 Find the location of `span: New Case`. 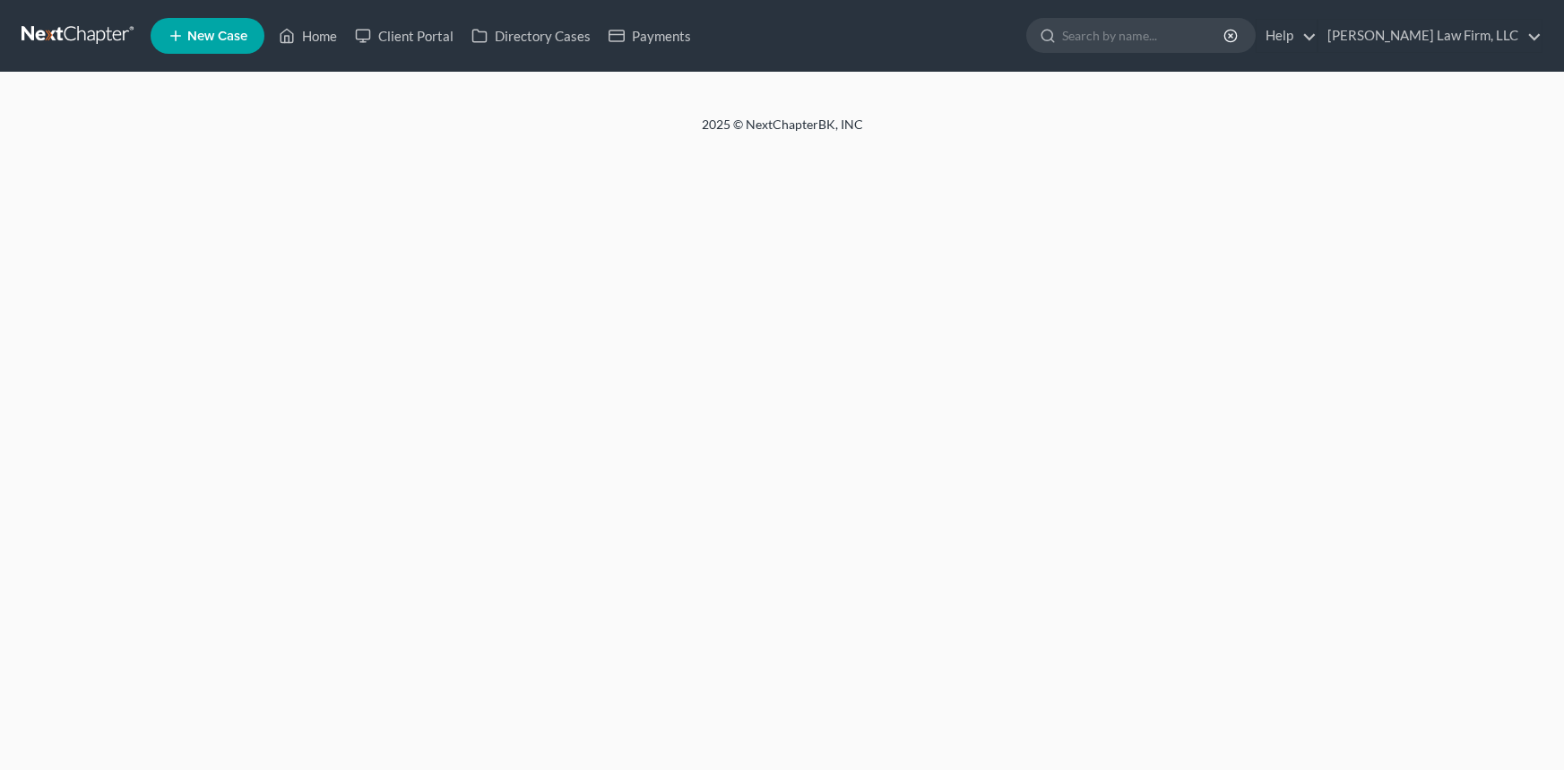

span: New Case is located at coordinates (217, 36).